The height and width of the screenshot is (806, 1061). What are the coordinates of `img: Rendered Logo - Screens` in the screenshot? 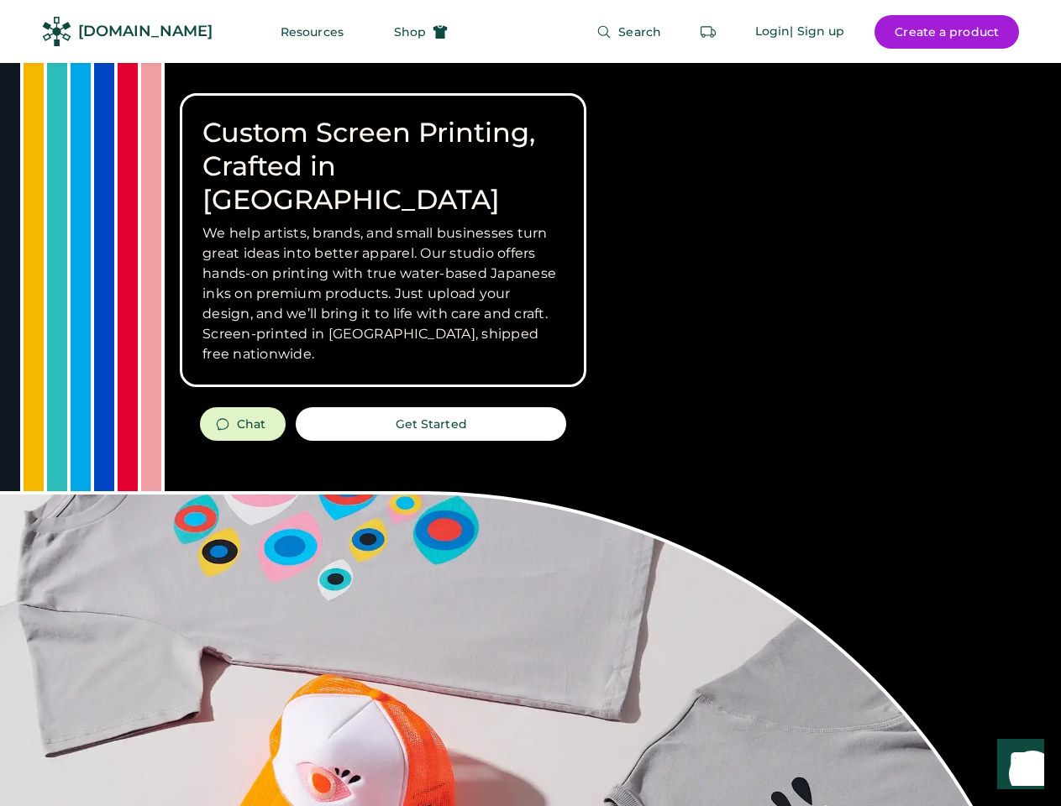 It's located at (56, 31).